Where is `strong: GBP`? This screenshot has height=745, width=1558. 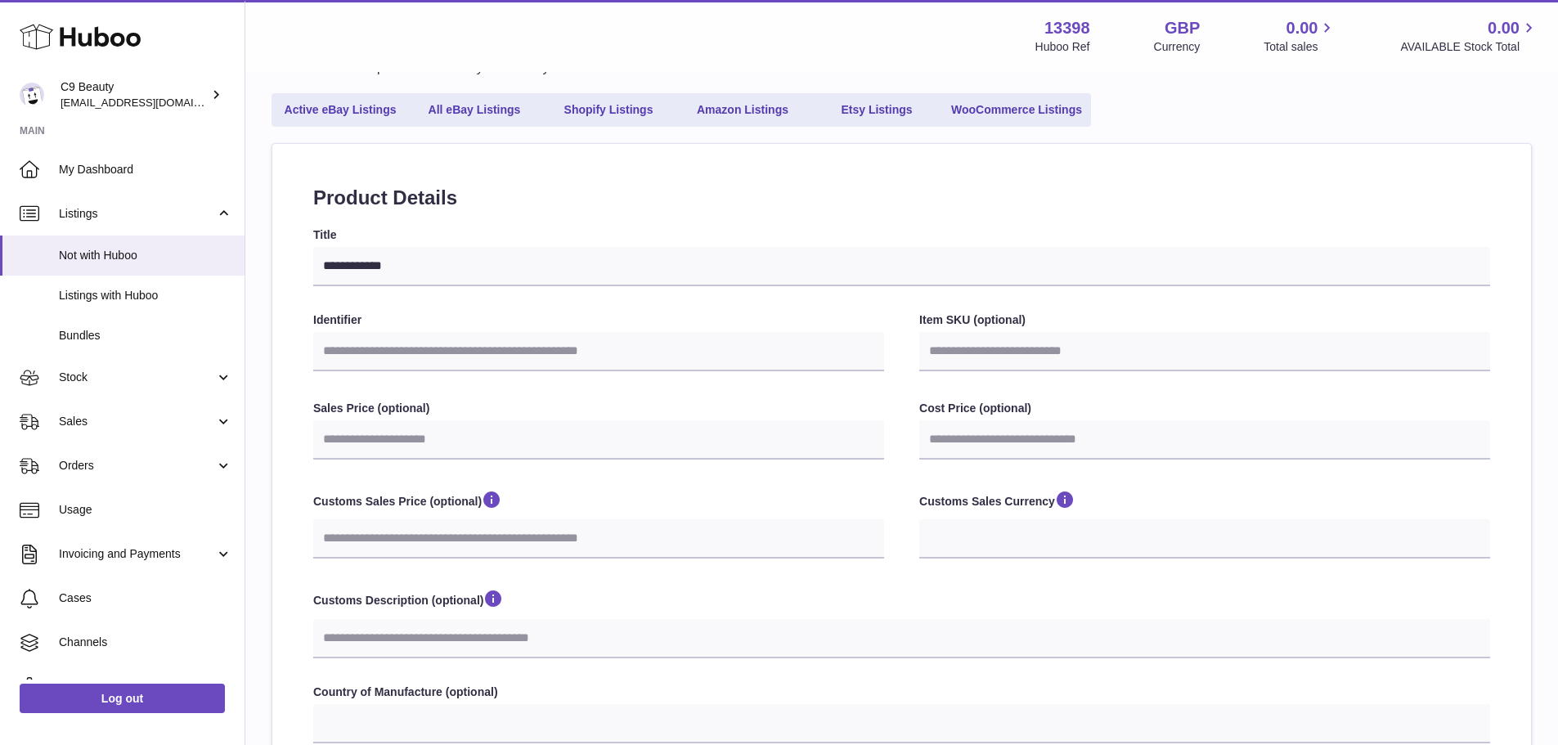 strong: GBP is located at coordinates (1182, 28).